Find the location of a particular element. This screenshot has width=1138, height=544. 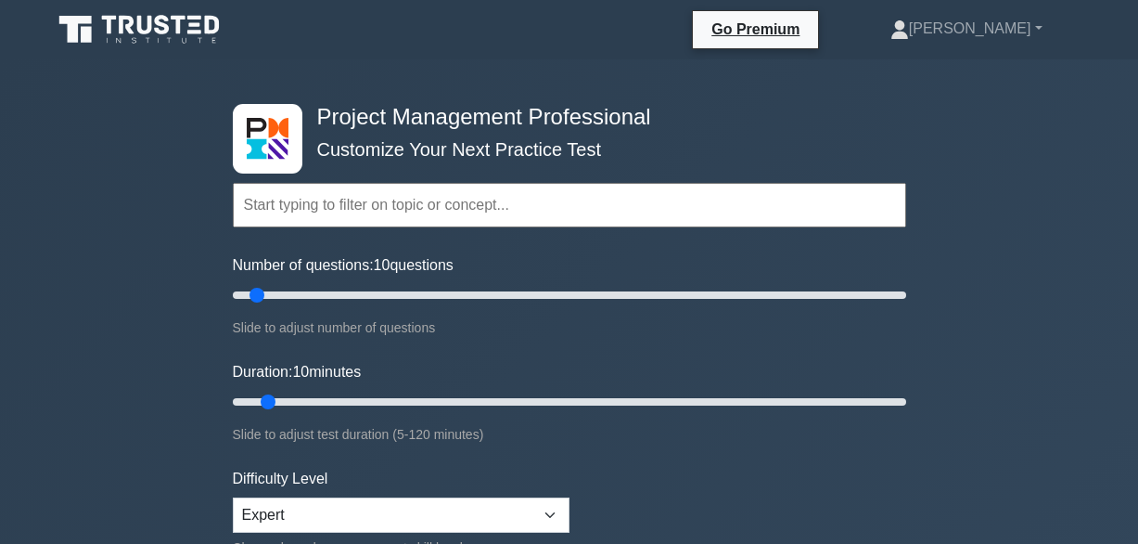

div: Slide to adjust number of questions is located at coordinates (570, 328).